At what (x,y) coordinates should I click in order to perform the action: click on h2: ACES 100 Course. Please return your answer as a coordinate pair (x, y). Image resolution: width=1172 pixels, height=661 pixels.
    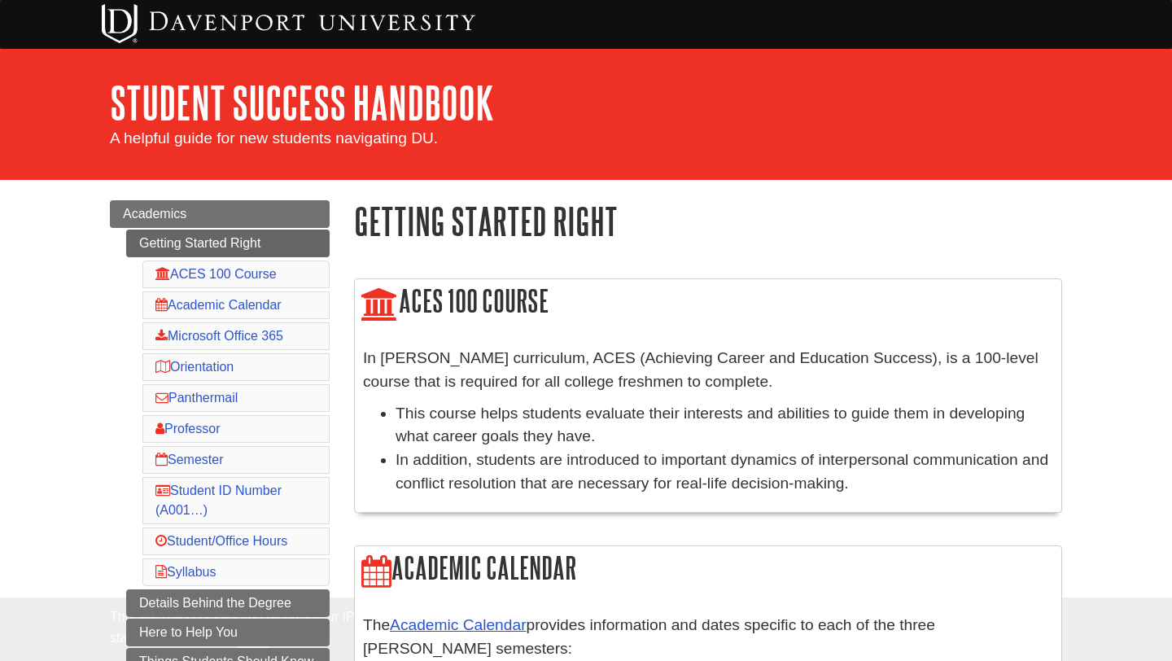
    Looking at the image, I should click on (708, 302).